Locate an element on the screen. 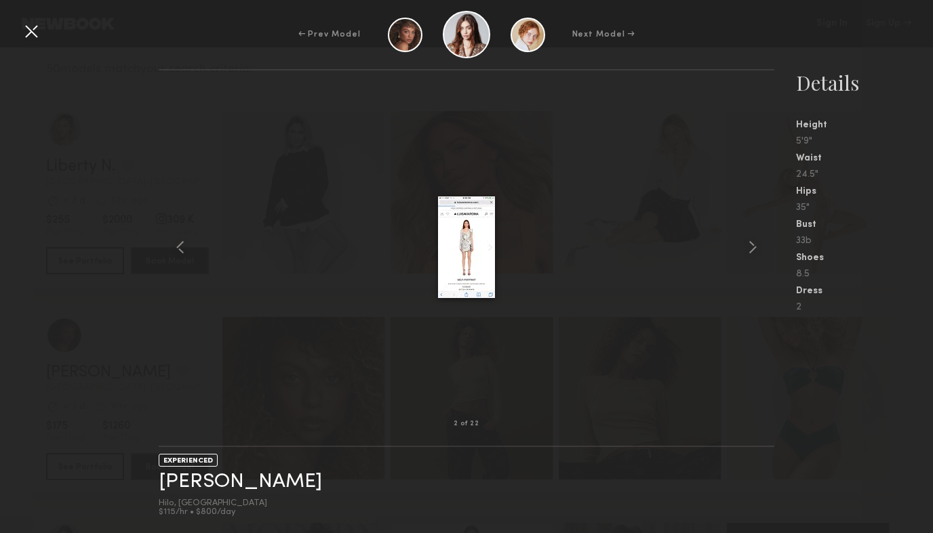  div: Height is located at coordinates (864, 125).